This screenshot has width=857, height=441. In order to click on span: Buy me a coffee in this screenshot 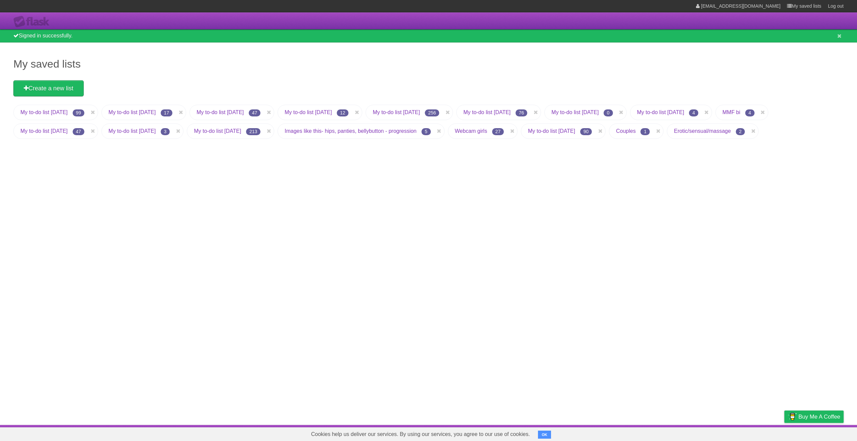, I will do `click(819, 417)`.